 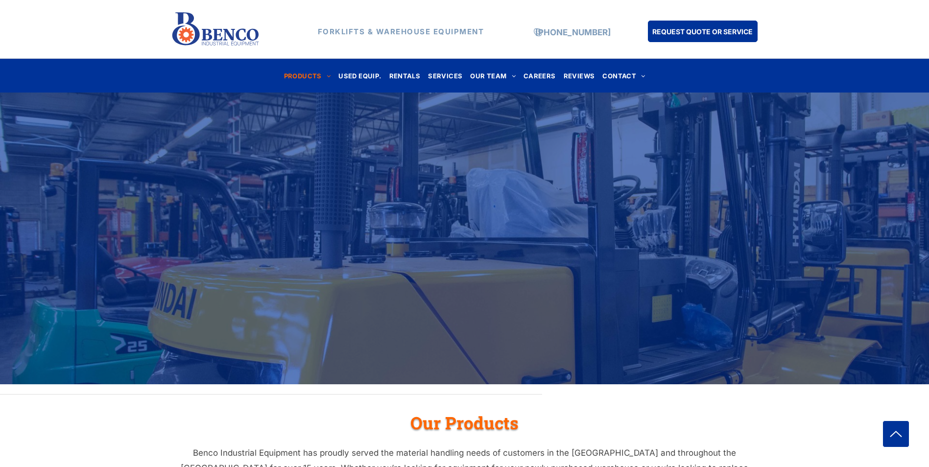 I want to click on a: CAREERS, so click(x=540, y=75).